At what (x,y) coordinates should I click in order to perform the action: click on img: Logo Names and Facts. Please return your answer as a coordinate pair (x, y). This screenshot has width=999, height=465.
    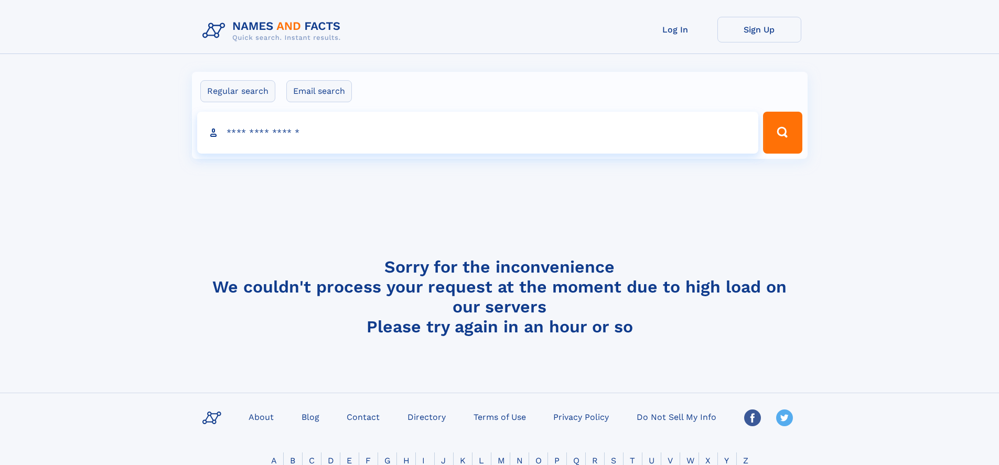
    Looking at the image, I should click on (274, 31).